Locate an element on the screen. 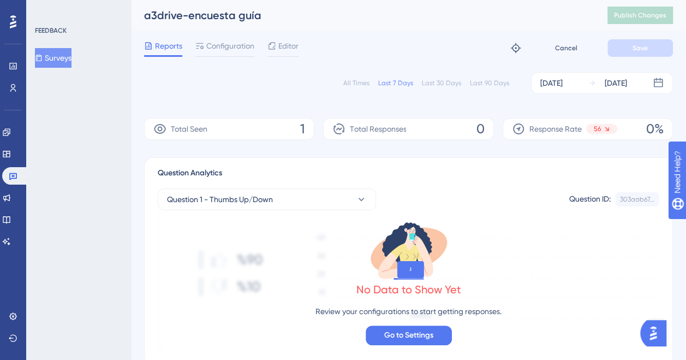  span: Reports is located at coordinates (169, 46).